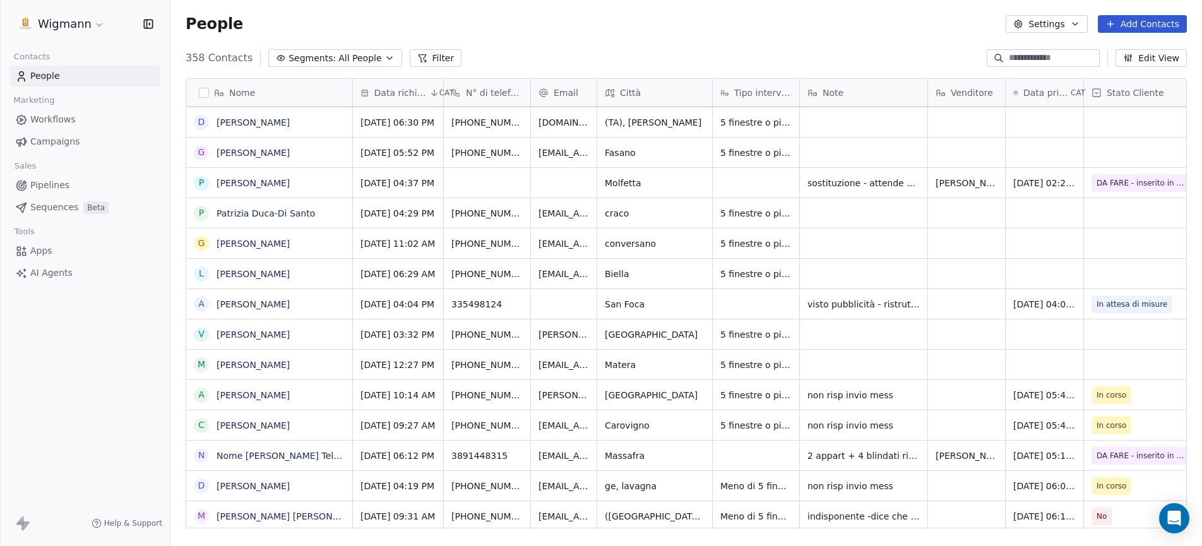 This screenshot has height=546, width=1202. Describe the element at coordinates (1044, 92) in the screenshot. I see `div: Data primo contattoCAT` at that location.